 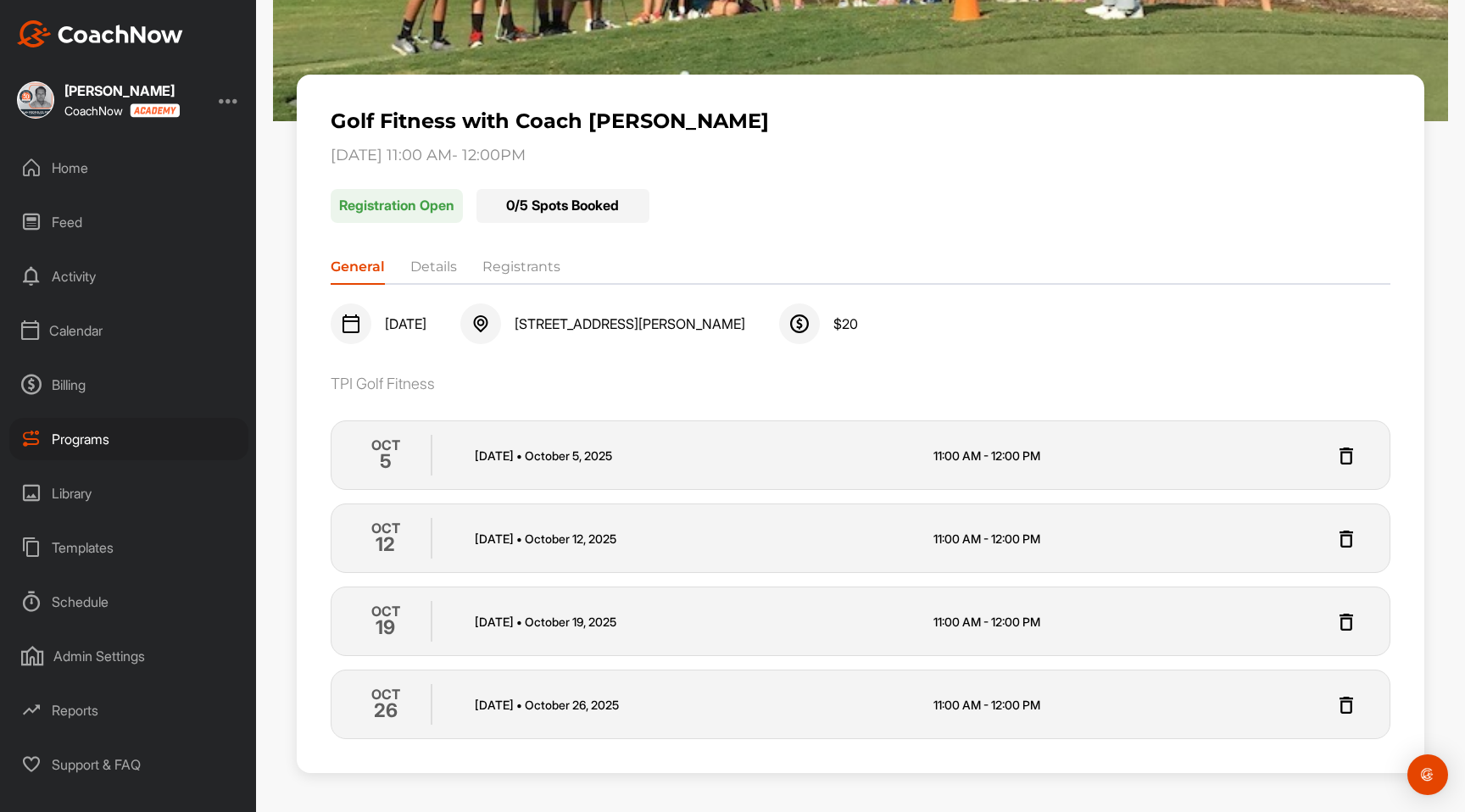 I want to click on p: Registration Open, so click(x=397, y=206).